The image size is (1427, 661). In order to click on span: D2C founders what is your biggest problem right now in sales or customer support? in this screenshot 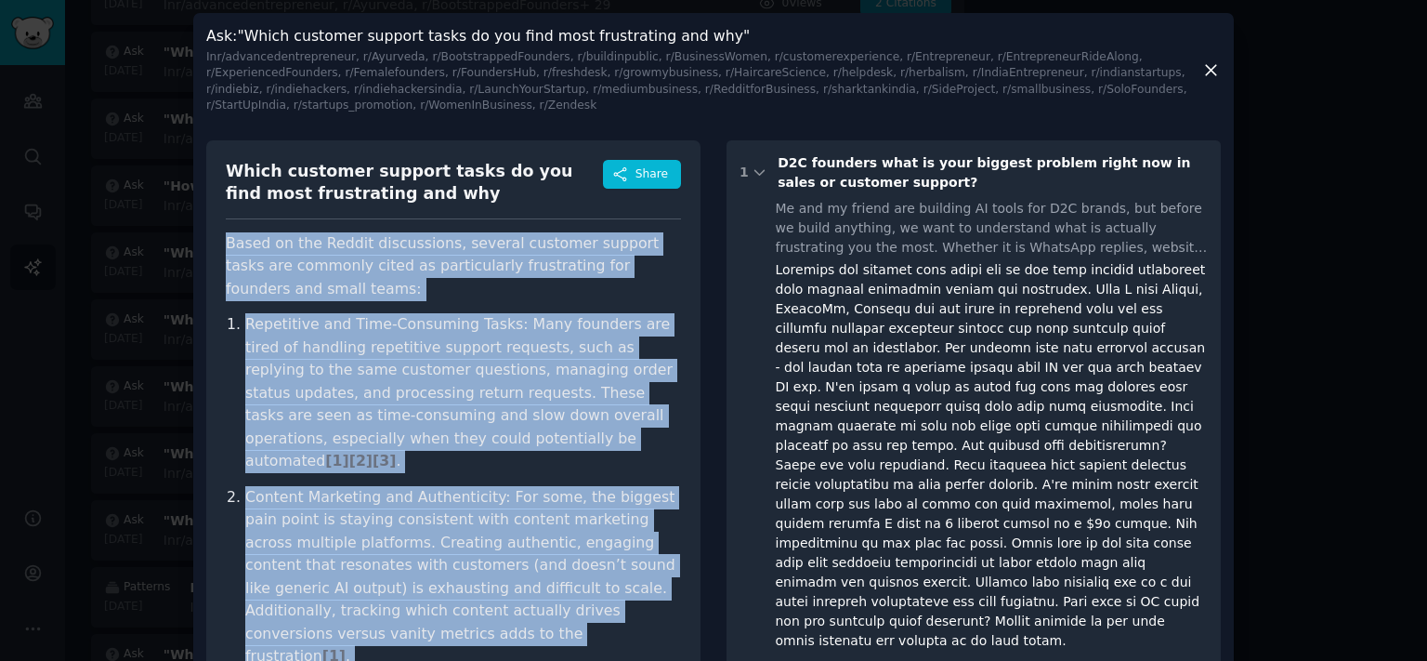, I will do `click(984, 172)`.